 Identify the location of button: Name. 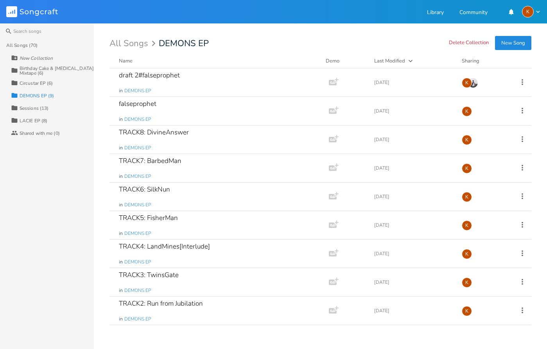
(218, 61).